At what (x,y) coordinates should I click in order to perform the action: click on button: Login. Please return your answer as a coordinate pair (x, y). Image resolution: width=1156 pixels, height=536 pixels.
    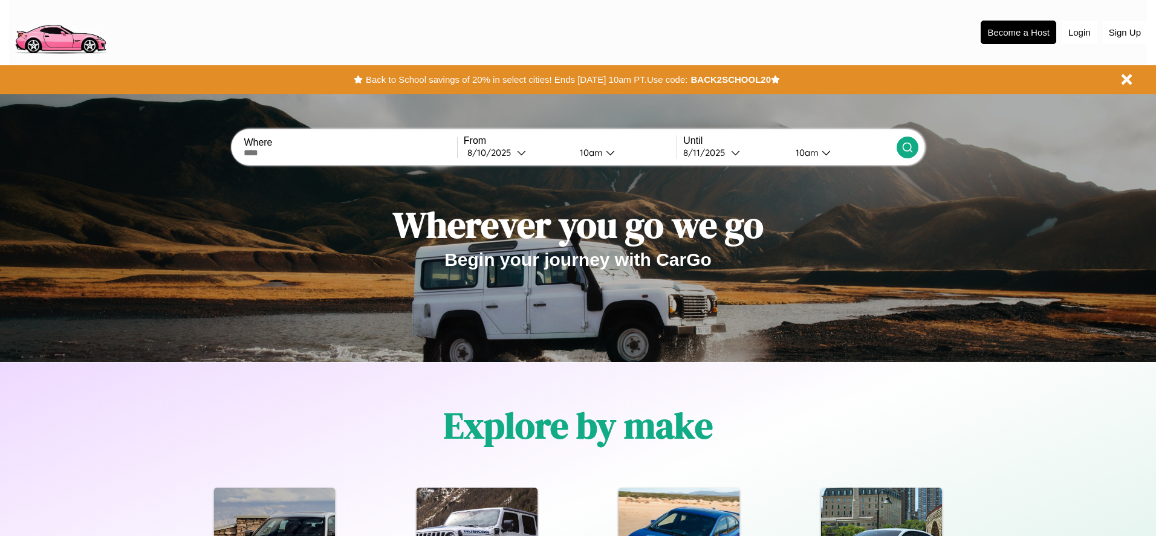
    Looking at the image, I should click on (1079, 32).